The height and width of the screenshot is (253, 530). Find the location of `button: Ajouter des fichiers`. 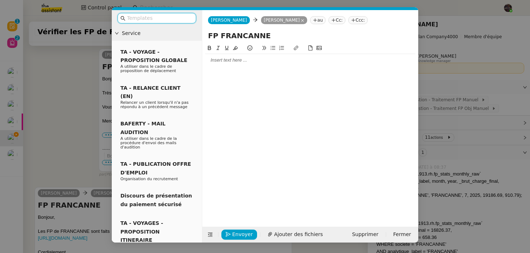

button: Ajouter des fichiers is located at coordinates (295, 235).